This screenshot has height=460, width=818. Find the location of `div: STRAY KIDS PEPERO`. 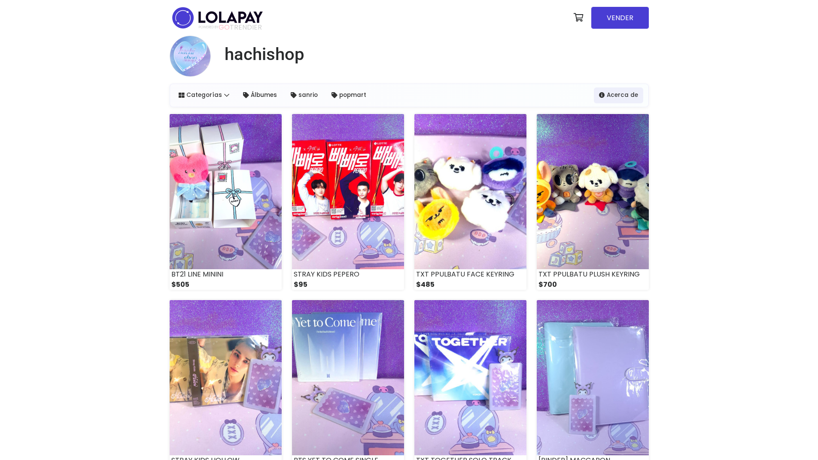

div: STRAY KIDS PEPERO is located at coordinates (348, 275).